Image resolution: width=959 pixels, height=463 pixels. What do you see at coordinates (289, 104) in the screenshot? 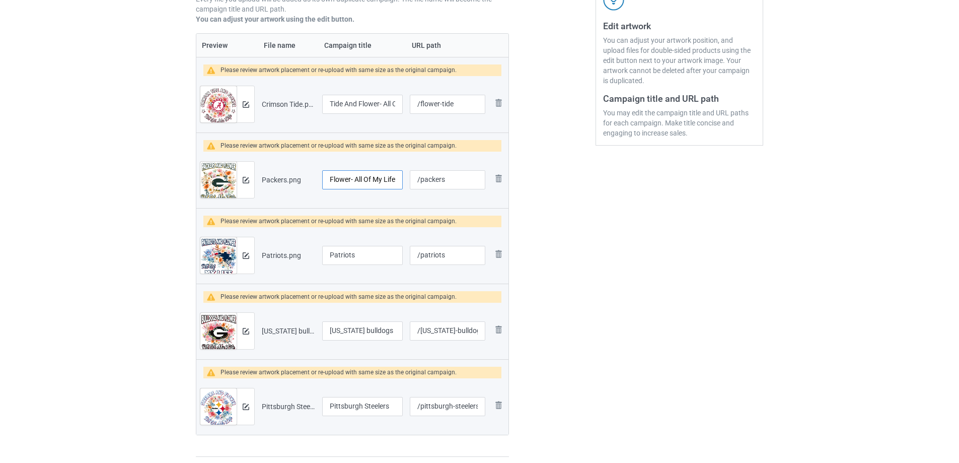
I see `div: Crimson Tide.png` at bounding box center [289, 104].